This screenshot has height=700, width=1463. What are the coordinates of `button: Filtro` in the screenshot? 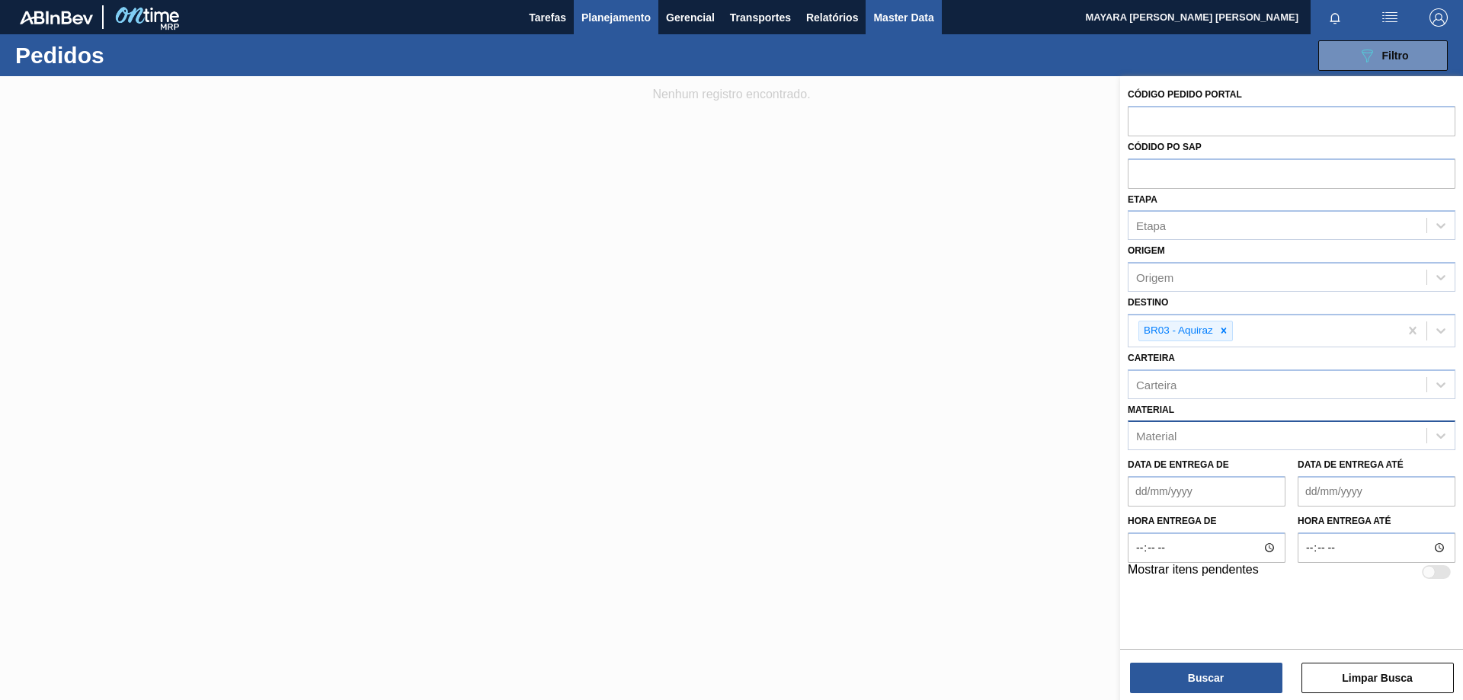 It's located at (1383, 56).